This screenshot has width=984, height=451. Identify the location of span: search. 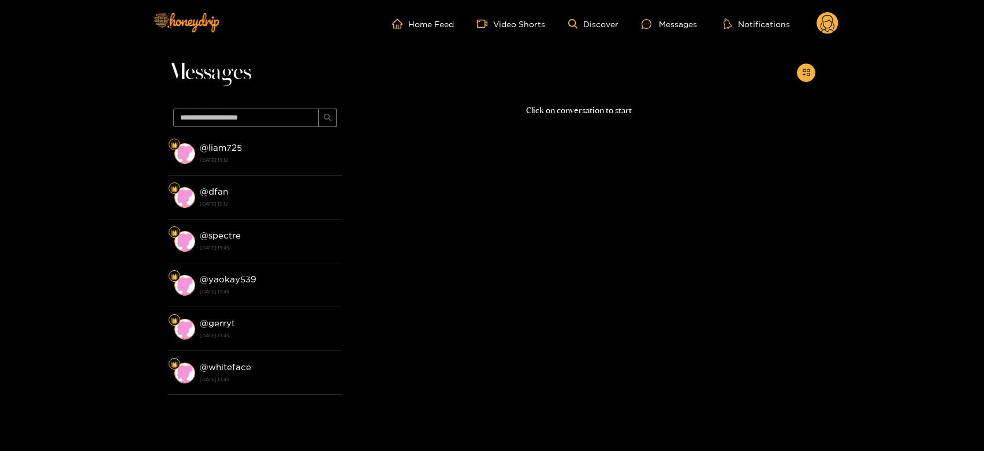
(327, 118).